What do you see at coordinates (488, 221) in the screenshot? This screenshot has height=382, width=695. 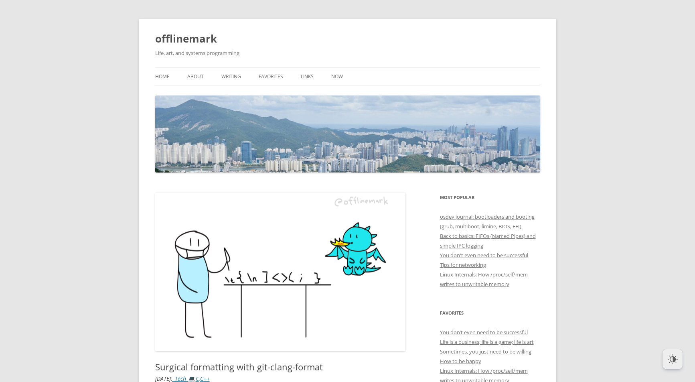 I see `a: osdev journal: bootloaders and booting (grub, multiboot, limine, BIOS, EFI)` at bounding box center [488, 221].